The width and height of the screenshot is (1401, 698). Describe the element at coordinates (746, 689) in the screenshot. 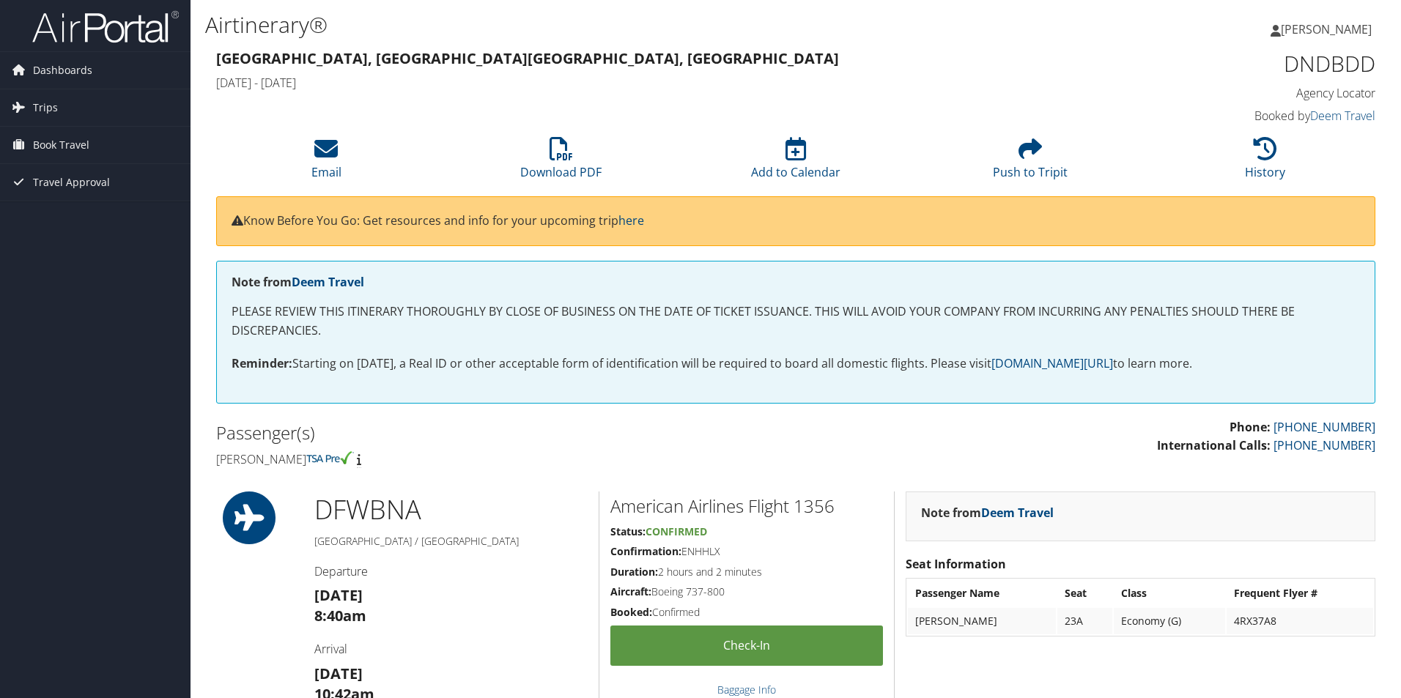

I see `a: Baggage Info` at that location.